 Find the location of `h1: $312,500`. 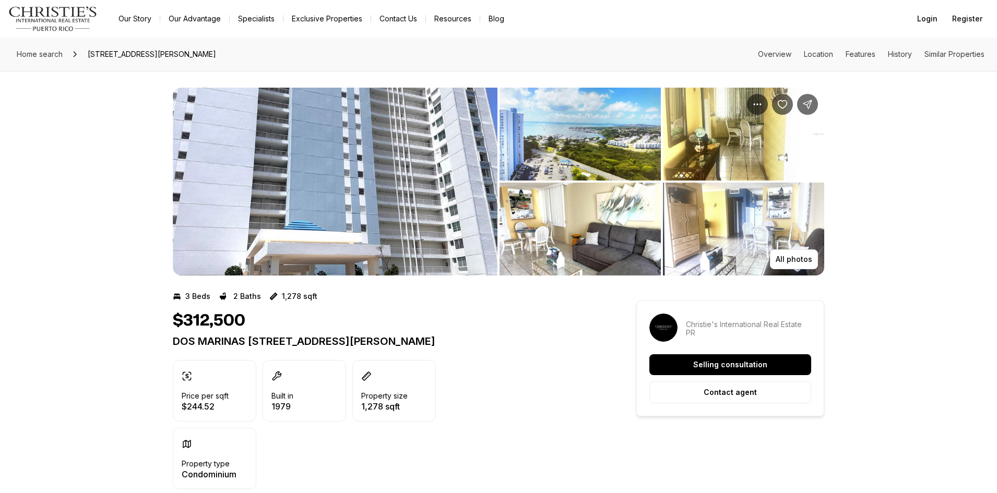

h1: $312,500 is located at coordinates (209, 321).